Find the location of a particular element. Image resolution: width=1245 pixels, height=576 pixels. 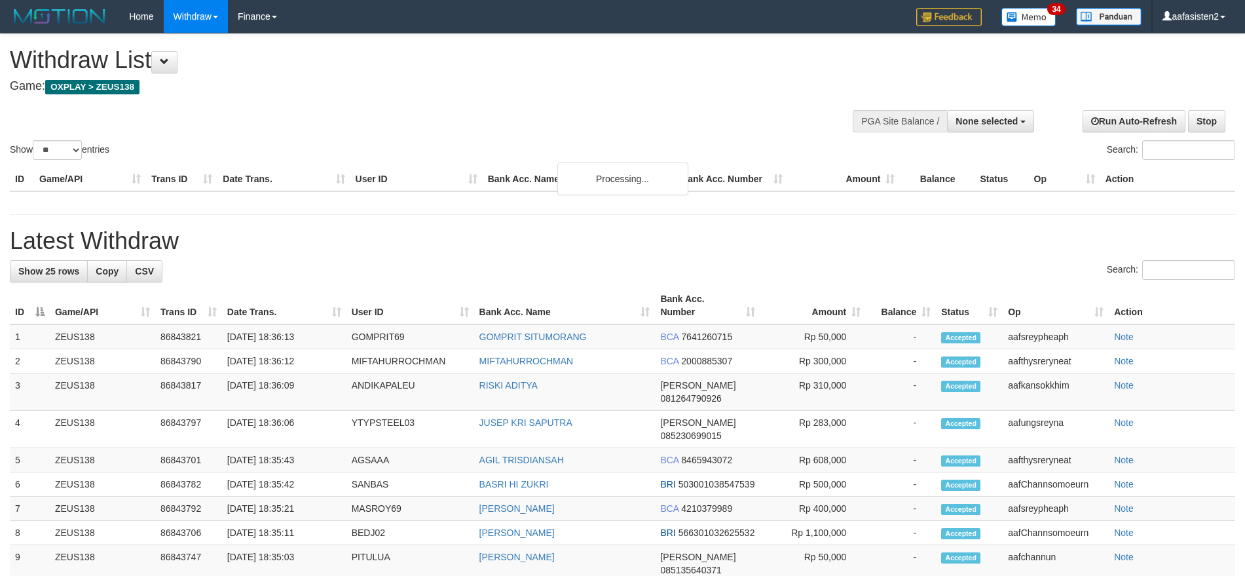

td: YTYPSTEEL03 is located at coordinates (410, 429).